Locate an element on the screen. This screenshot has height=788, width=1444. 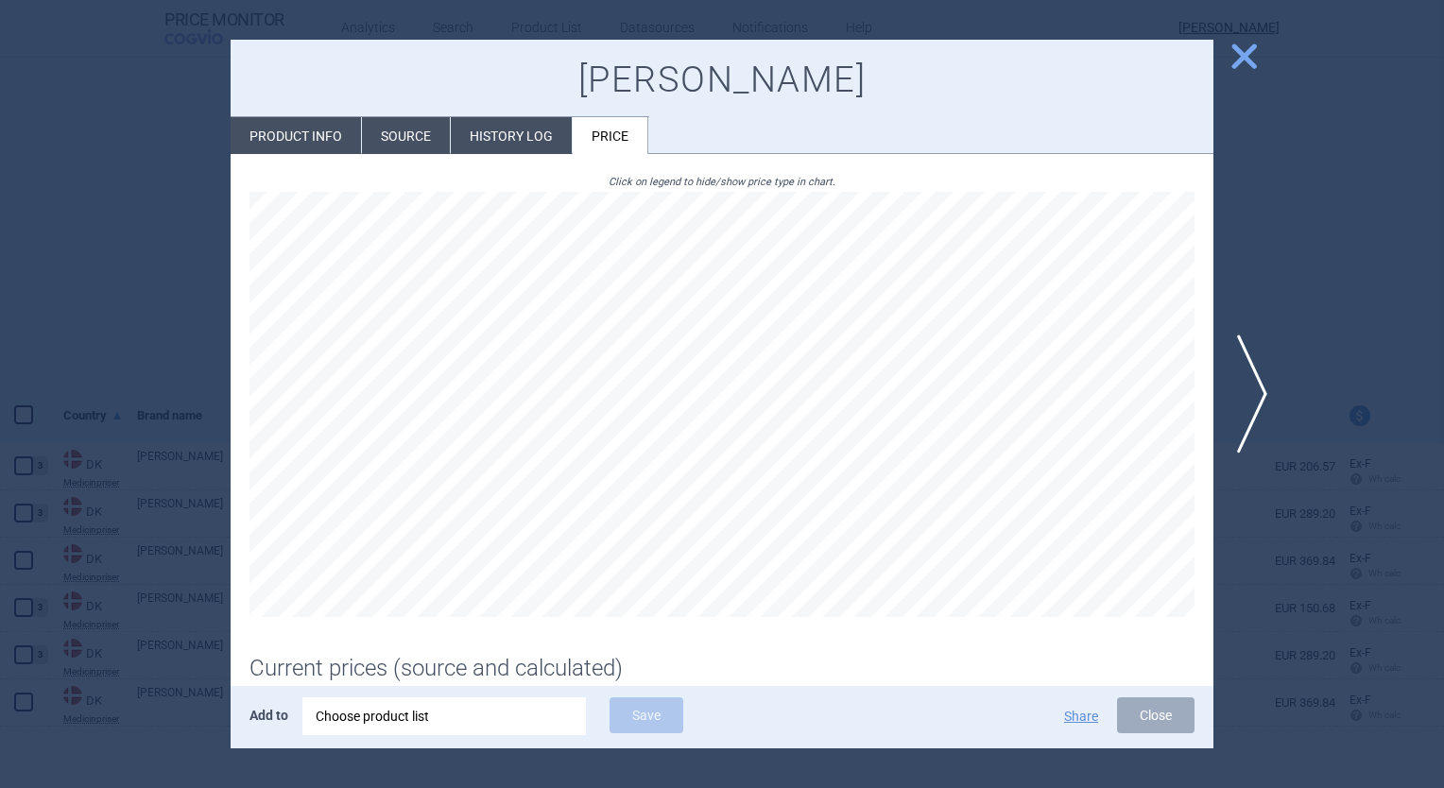
button: Close is located at coordinates (1156, 715).